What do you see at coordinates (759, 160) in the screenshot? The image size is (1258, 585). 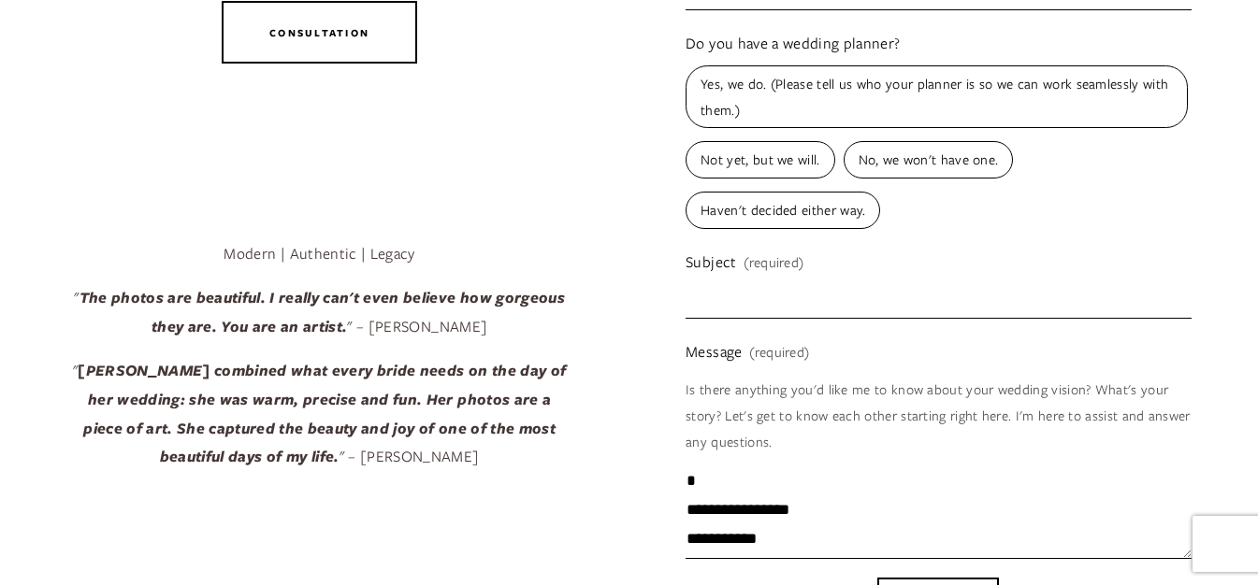 I see `span: Not yet, but we will.` at bounding box center [759, 160].